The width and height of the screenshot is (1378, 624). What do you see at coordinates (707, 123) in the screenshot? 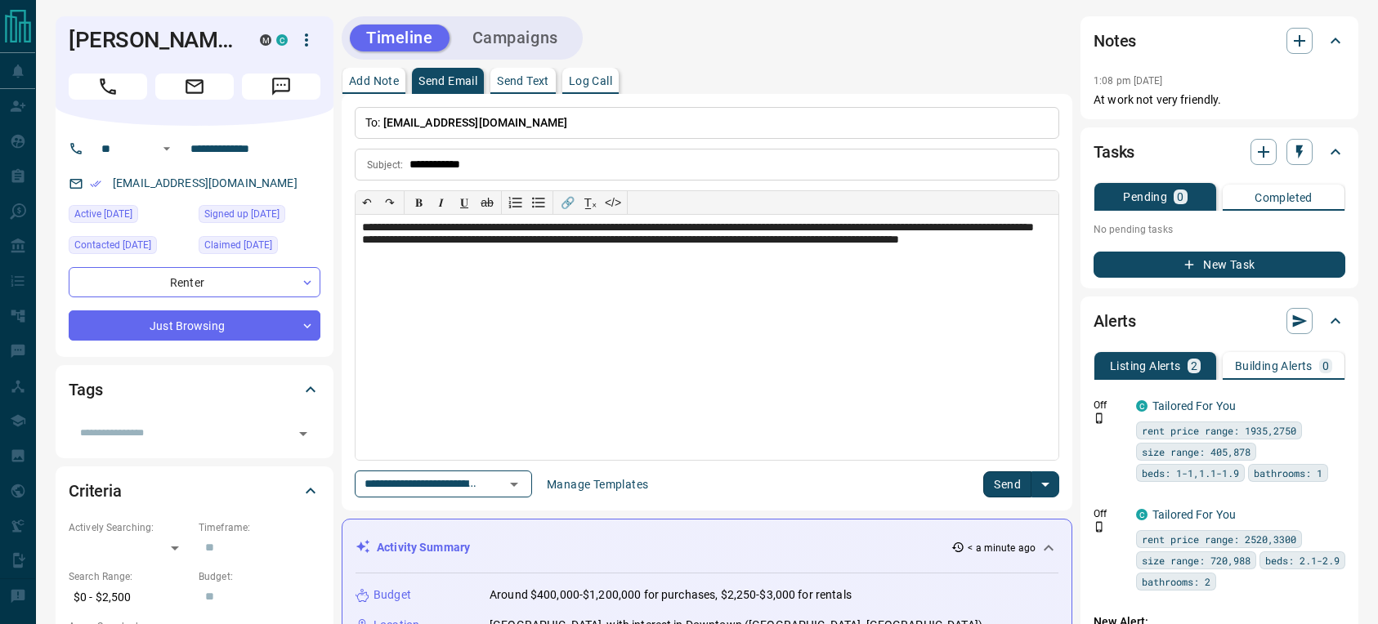
I see `p: To:` at bounding box center [707, 123].